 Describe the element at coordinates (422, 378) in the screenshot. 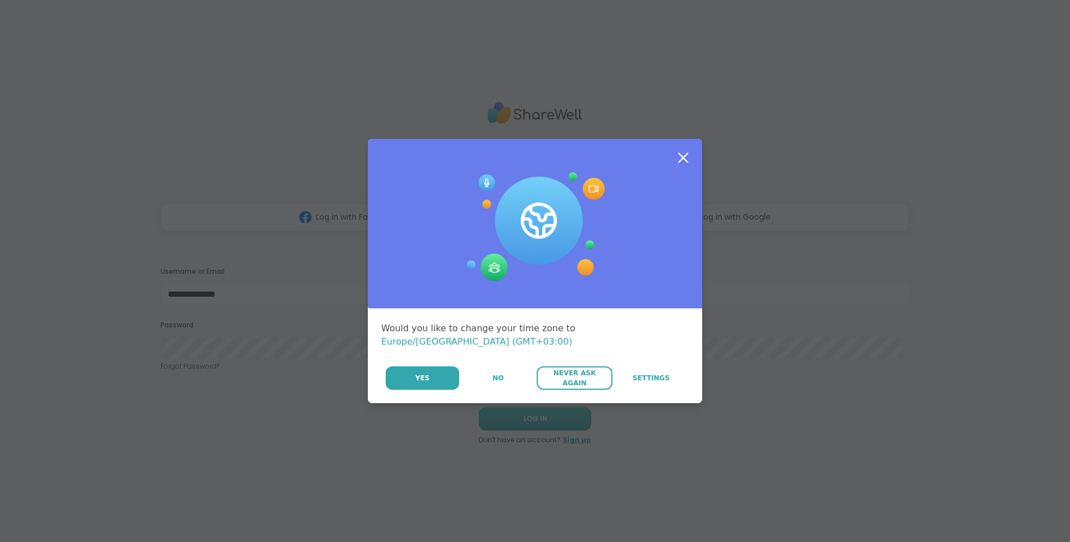

I see `button: Yes` at that location.